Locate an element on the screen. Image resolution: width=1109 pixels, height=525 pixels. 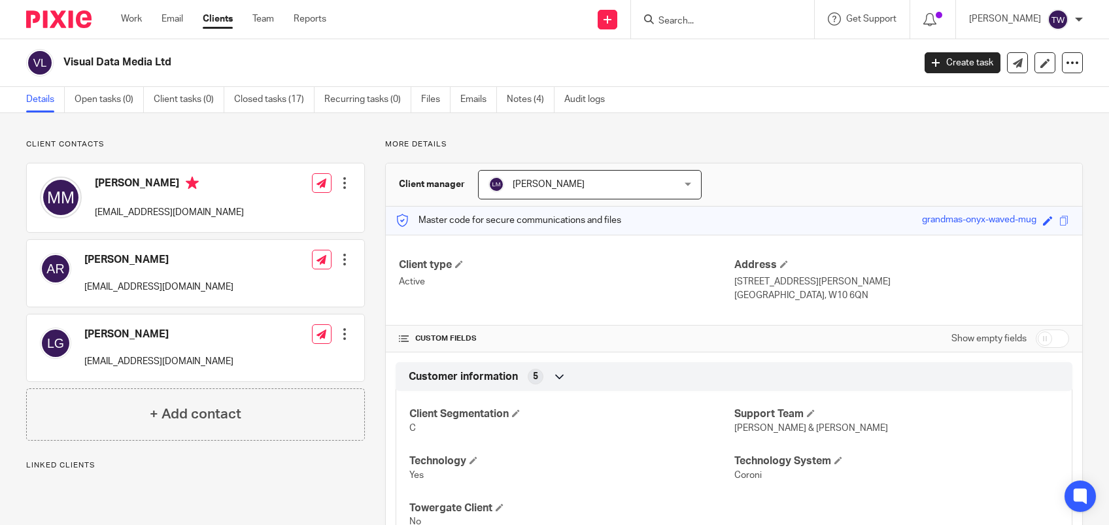
h4: + Add contact is located at coordinates (196, 414).